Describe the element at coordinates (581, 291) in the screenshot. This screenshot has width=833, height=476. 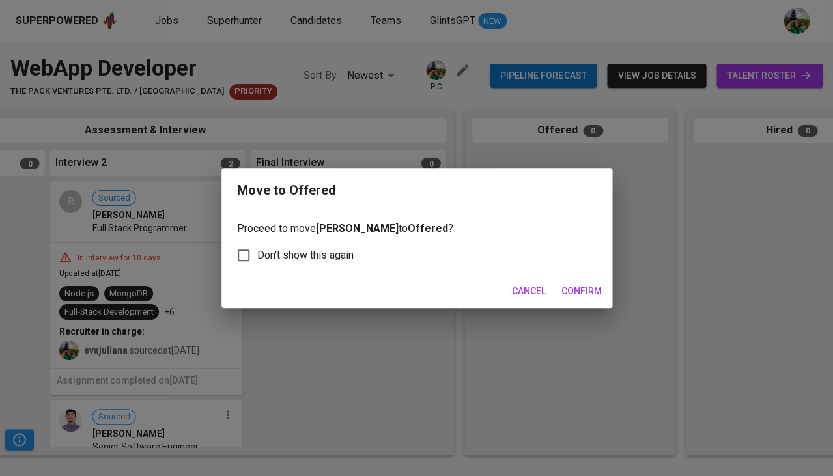
I see `button: Confirm` at that location.